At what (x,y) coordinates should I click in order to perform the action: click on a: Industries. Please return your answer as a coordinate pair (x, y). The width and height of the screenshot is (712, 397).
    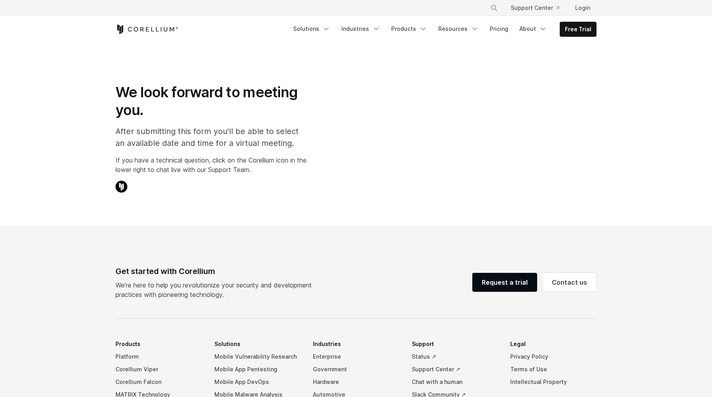
    Looking at the image, I should click on (361, 29).